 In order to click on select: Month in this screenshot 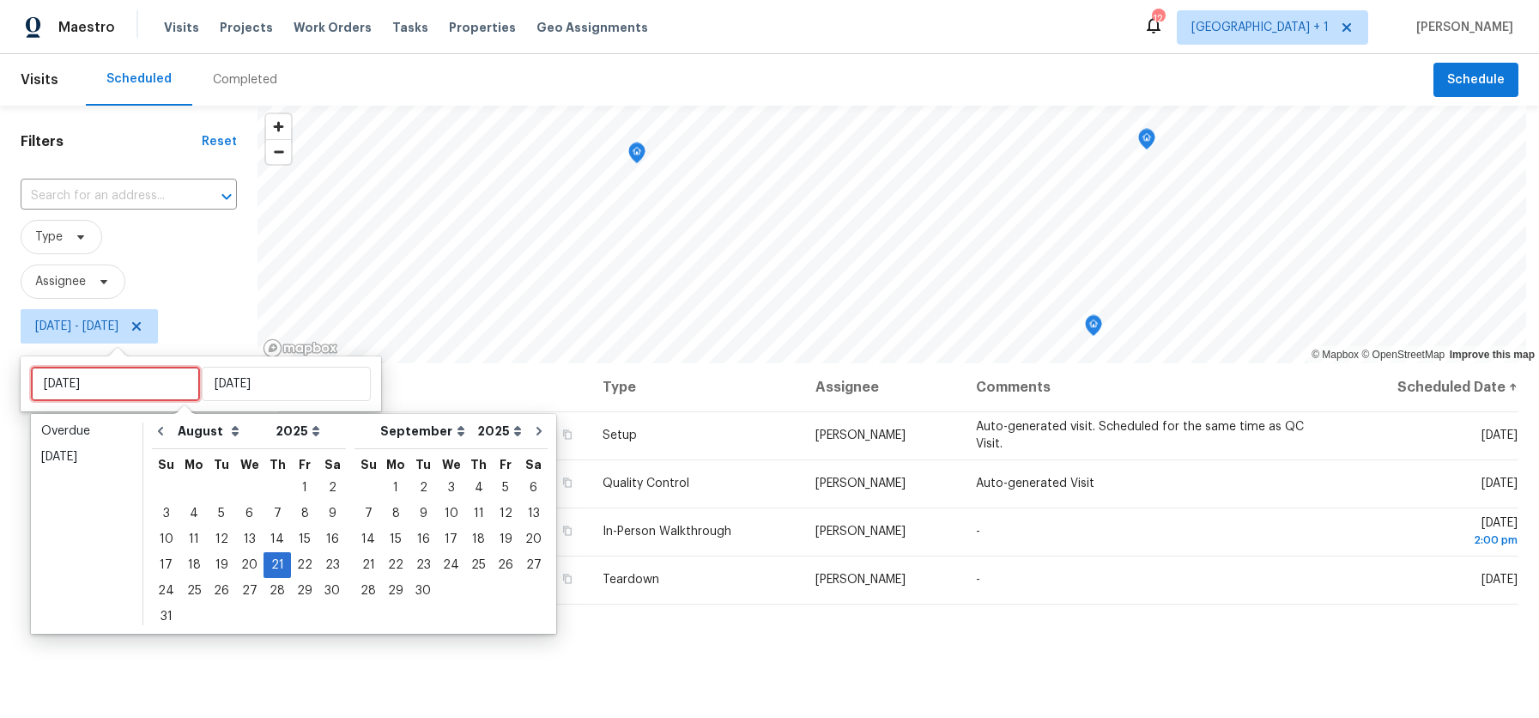, I will do `click(222, 431)`.